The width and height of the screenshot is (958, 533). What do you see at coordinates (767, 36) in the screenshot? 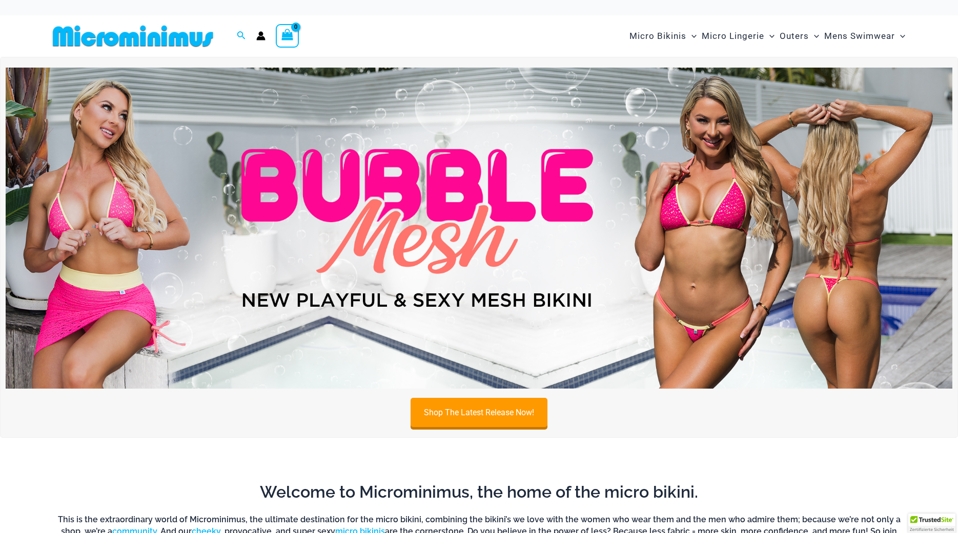
I see `nav: Site Navigation` at bounding box center [767, 36].